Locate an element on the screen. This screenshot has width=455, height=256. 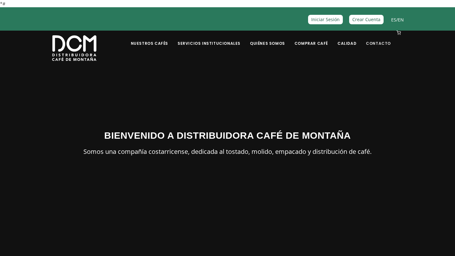
a: Quiénes Somos is located at coordinates (267, 39).